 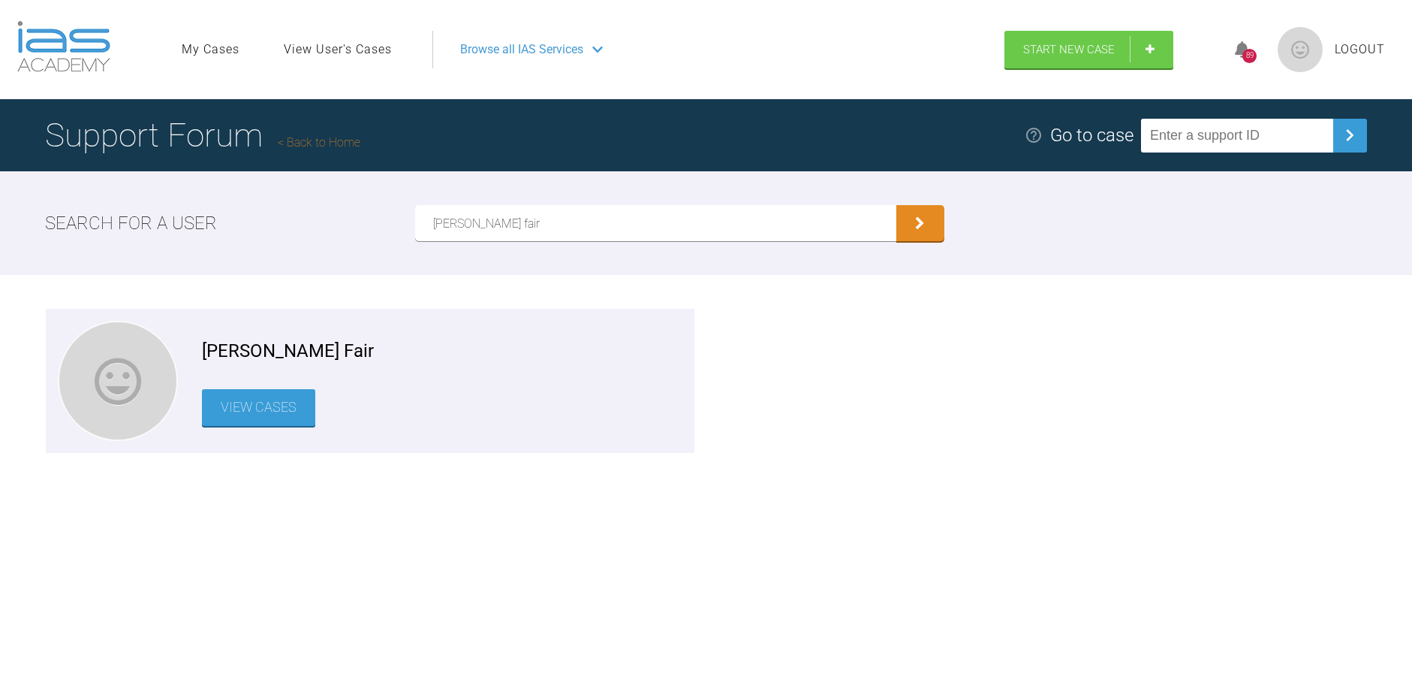 I want to click on span: Logout, so click(x=1360, y=50).